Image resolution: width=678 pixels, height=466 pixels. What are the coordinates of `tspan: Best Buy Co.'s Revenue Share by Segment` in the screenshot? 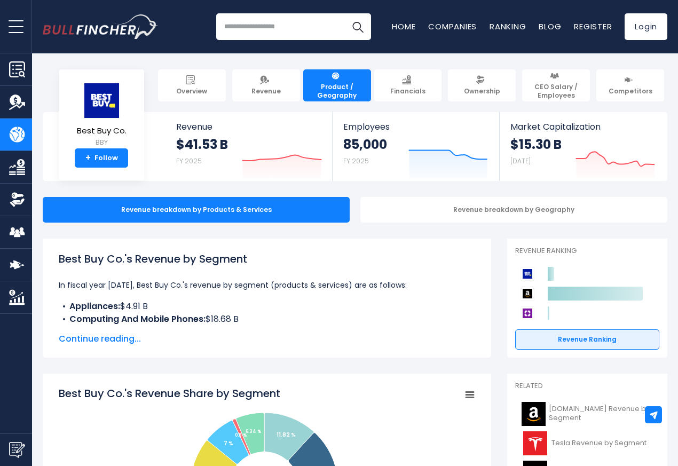 It's located at (169, 393).